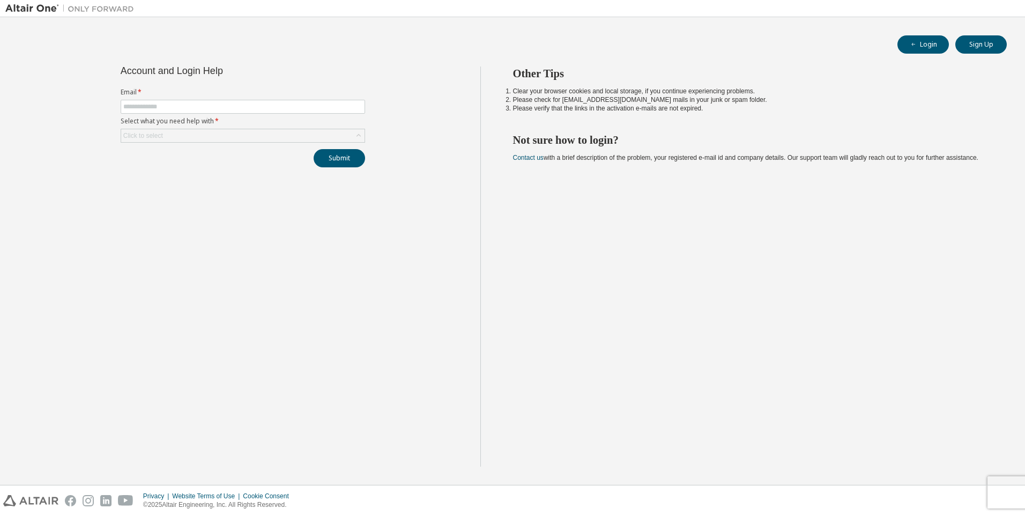  What do you see at coordinates (218, 71) in the screenshot?
I see `div: Account and Login Help` at bounding box center [218, 71].